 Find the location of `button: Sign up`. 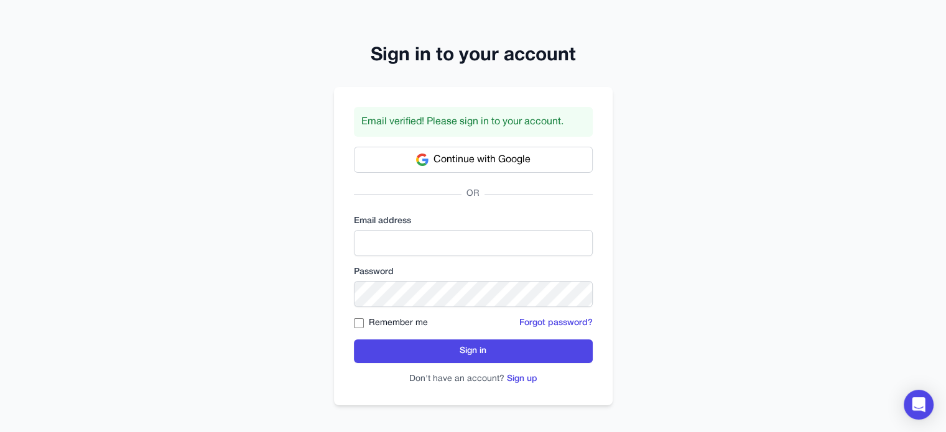

button: Sign up is located at coordinates (522, 379).